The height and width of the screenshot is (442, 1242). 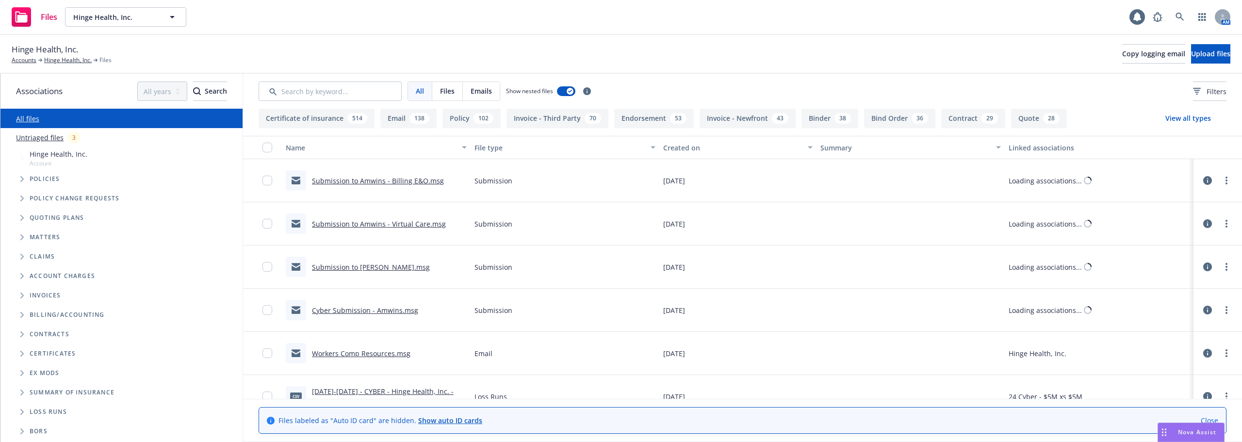 What do you see at coordinates (1191, 432) in the screenshot?
I see `button: Nova Assist` at bounding box center [1191, 432].